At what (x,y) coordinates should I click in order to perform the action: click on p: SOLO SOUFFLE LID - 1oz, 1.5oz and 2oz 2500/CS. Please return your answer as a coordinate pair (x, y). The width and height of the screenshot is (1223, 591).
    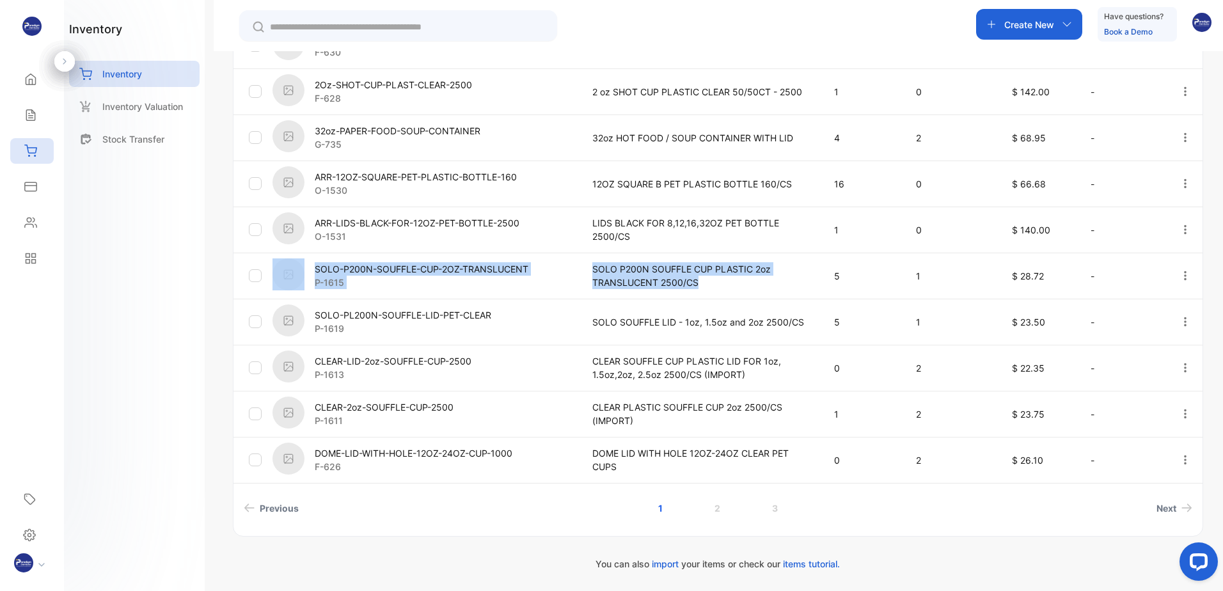
    Looking at the image, I should click on (700, 322).